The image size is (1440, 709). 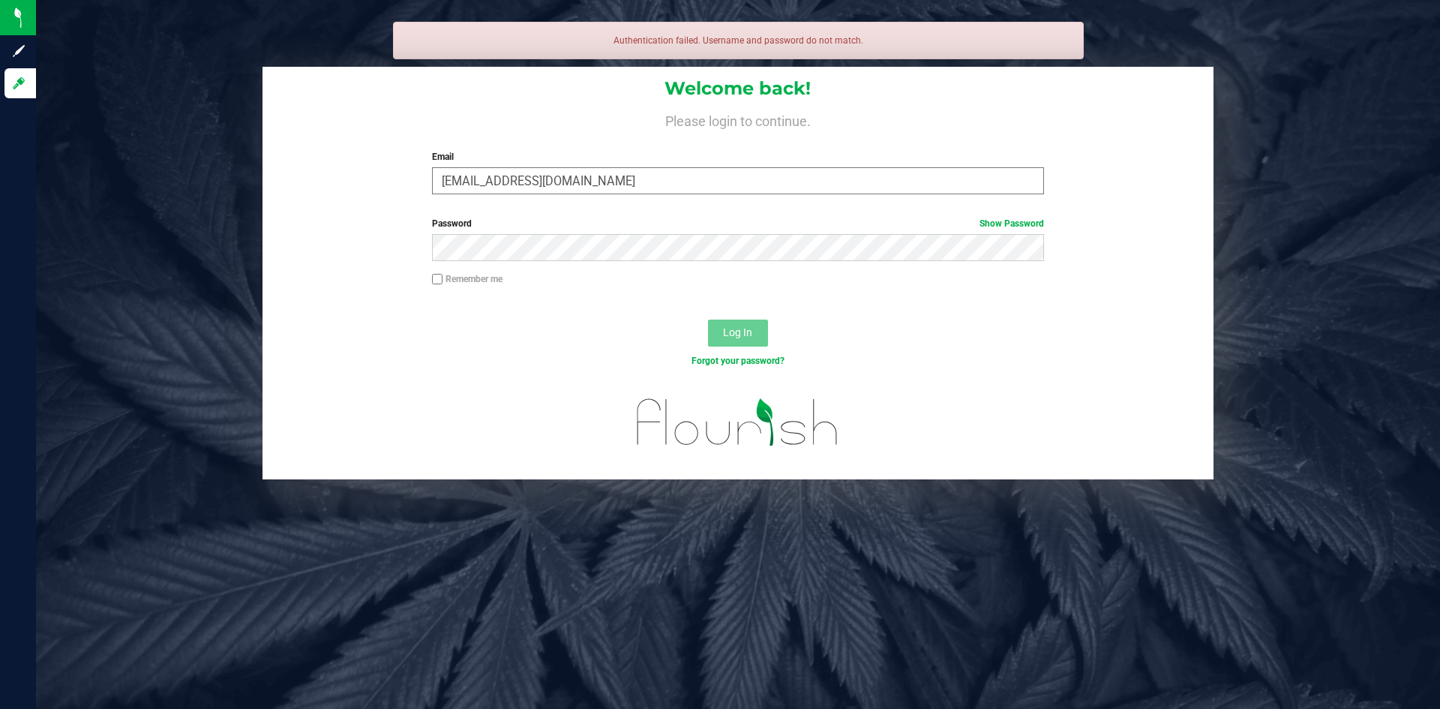 What do you see at coordinates (738, 333) in the screenshot?
I see `button: Log In` at bounding box center [738, 333].